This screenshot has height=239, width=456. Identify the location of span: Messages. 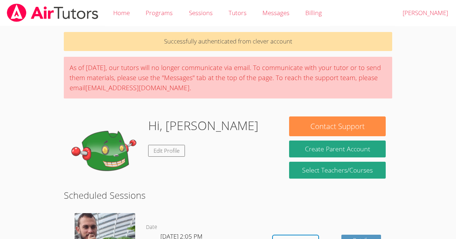
(275, 13).